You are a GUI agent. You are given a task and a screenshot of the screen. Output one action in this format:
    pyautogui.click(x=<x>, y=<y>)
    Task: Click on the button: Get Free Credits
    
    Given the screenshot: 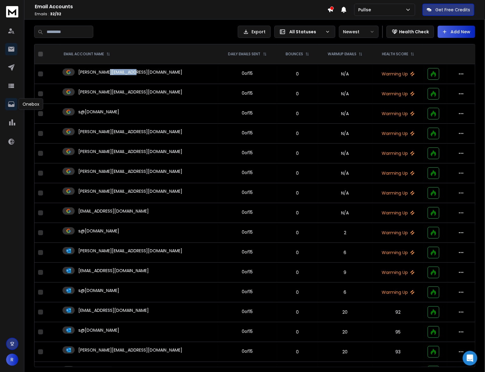 What is the action you would take?
    pyautogui.click(x=449, y=10)
    